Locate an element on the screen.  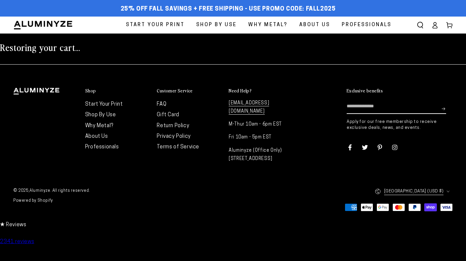
button: Subscribe is located at coordinates (444, 109).